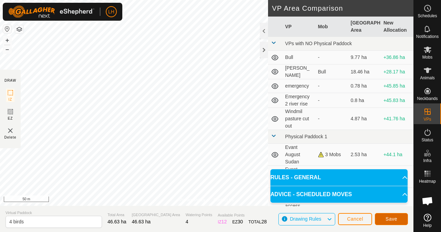 Image resolution: width=441 pixels, height=232 pixels. I want to click on span: 28, so click(264, 221).